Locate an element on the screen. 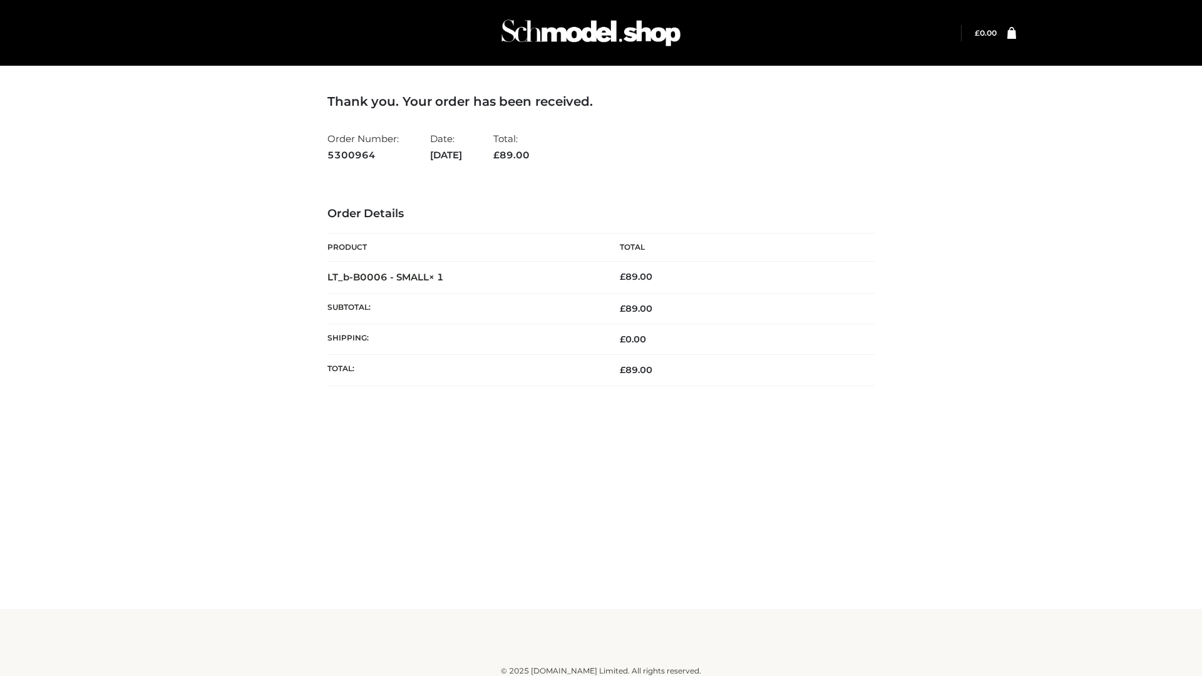  th: Subtotal: is located at coordinates (464, 308).